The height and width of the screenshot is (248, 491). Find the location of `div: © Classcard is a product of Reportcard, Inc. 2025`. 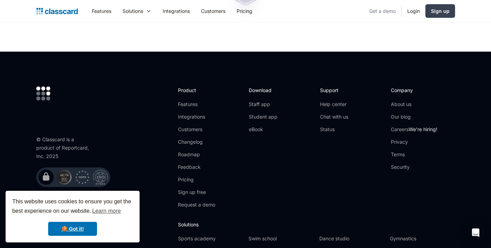

div: © Classcard is a product of Reportcard, Inc. 2025 is located at coordinates (64, 148).